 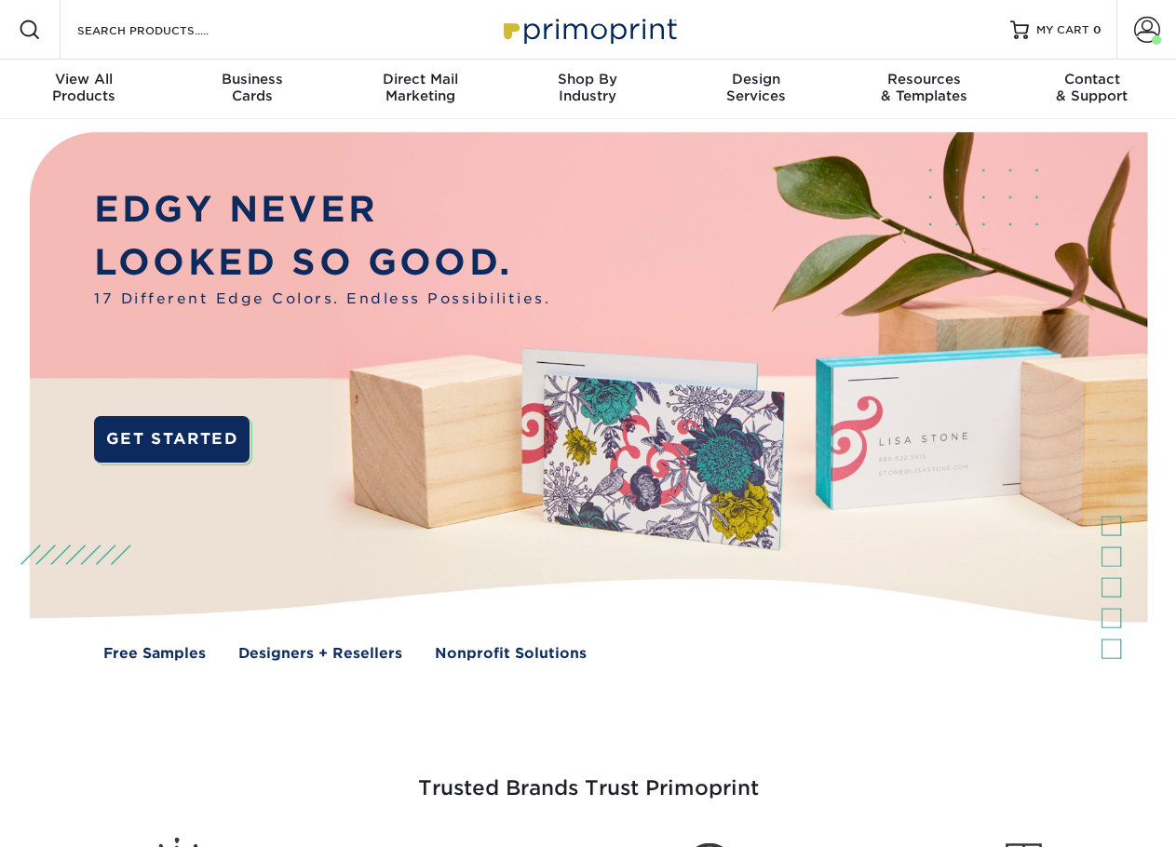 I want to click on div: Services, so click(x=756, y=88).